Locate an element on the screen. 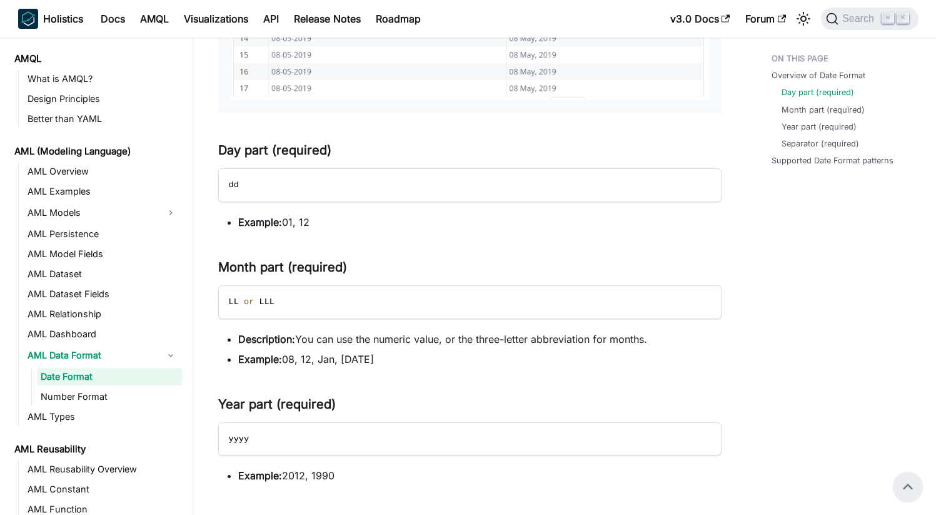  a: AML Model Fields is located at coordinates (103, 254).